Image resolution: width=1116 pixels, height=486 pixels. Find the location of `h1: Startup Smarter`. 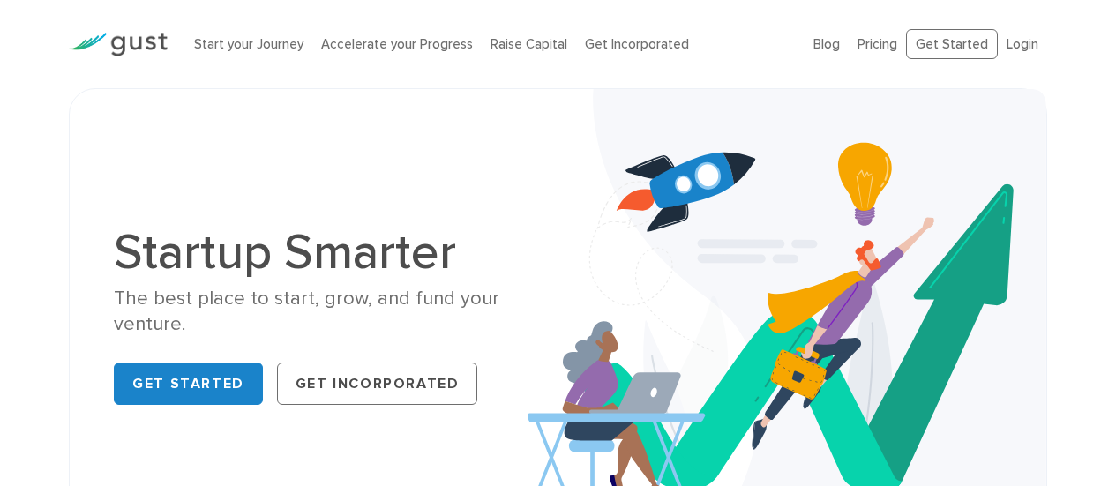

h1: Startup Smarter is located at coordinates (329, 252).